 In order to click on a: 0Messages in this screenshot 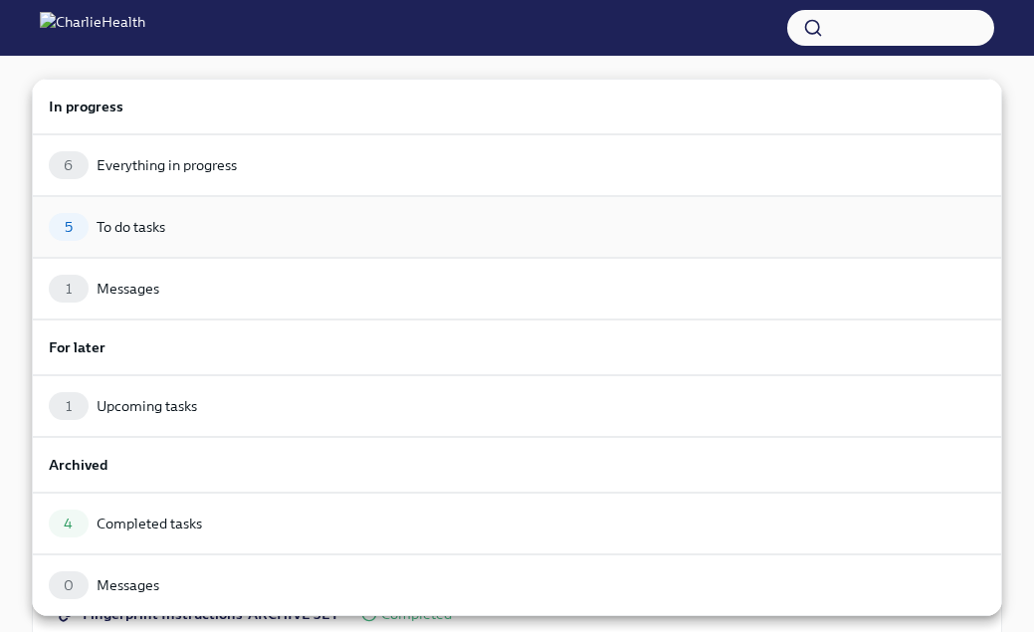, I will do `click(516, 585)`.